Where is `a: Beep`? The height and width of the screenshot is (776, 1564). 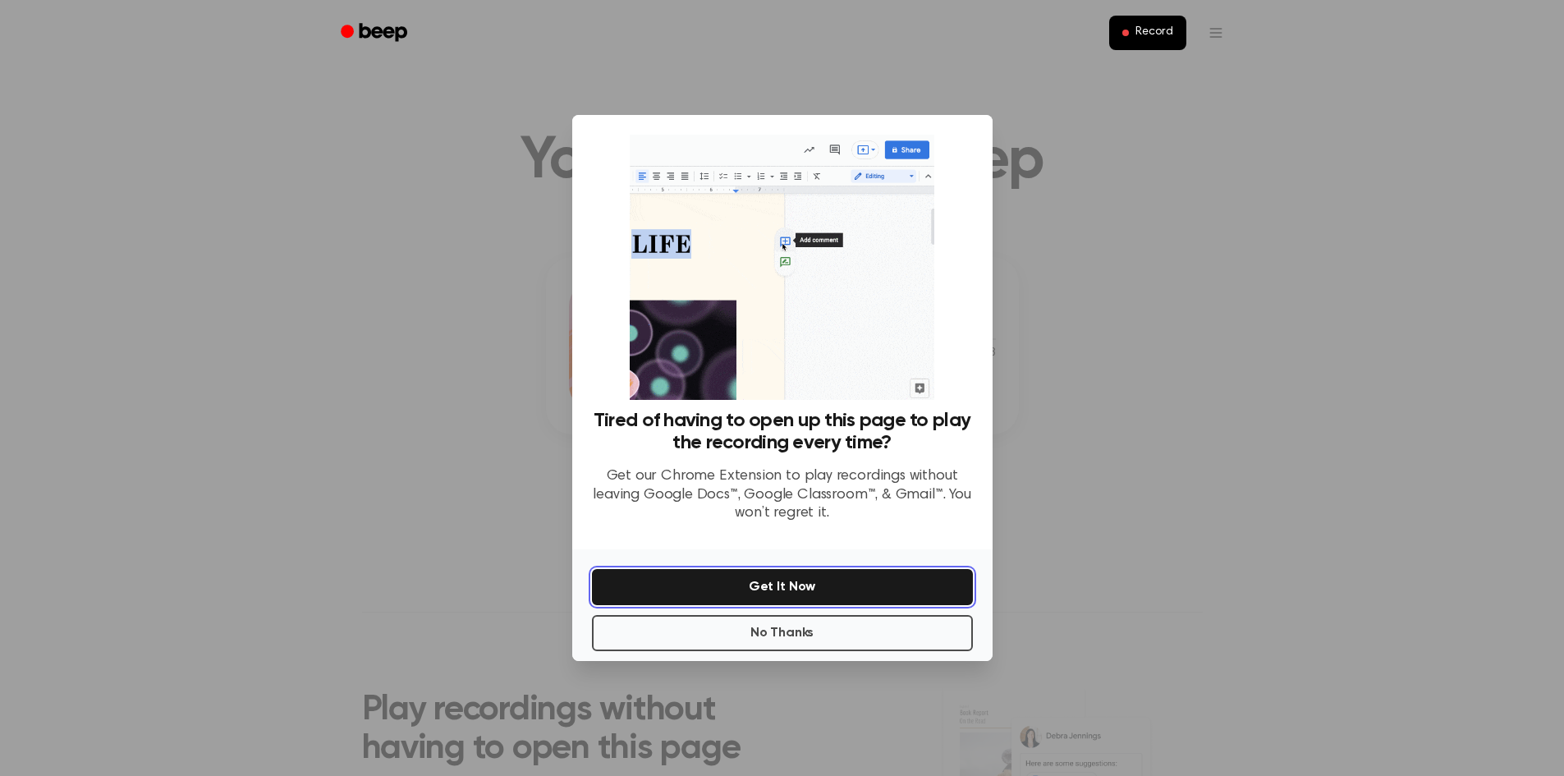
a: Beep is located at coordinates (375, 33).